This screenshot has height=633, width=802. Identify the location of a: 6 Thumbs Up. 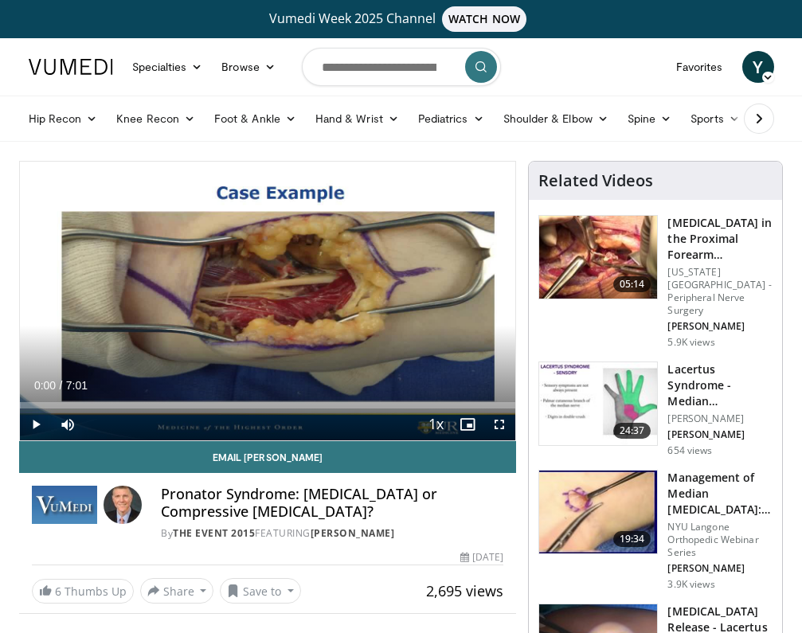
(83, 591).